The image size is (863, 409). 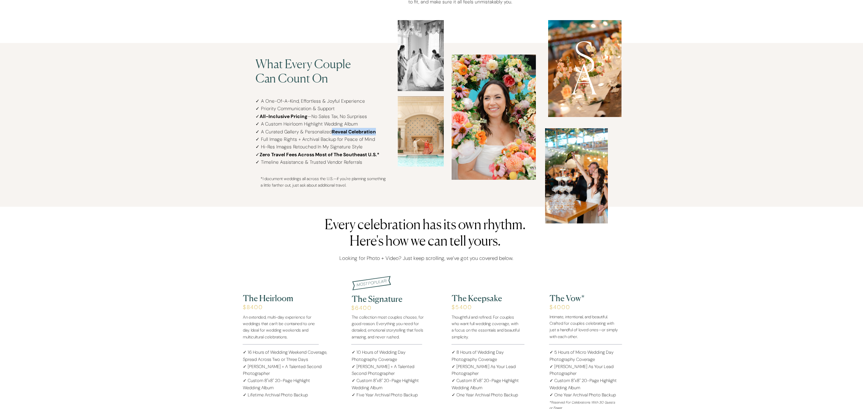 What do you see at coordinates (425, 235) in the screenshot?
I see `h2: Every celebration has its own rhythm. Here's how we can tell yours.` at bounding box center [425, 235].